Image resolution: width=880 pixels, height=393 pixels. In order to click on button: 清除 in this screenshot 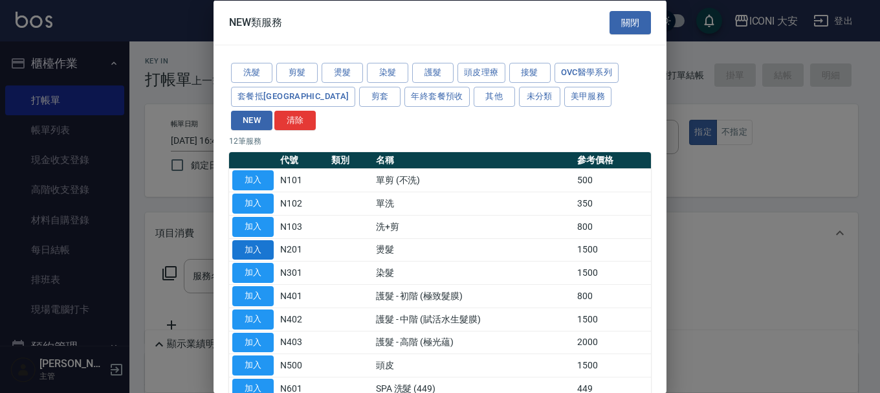, I will do `click(295, 120)`.